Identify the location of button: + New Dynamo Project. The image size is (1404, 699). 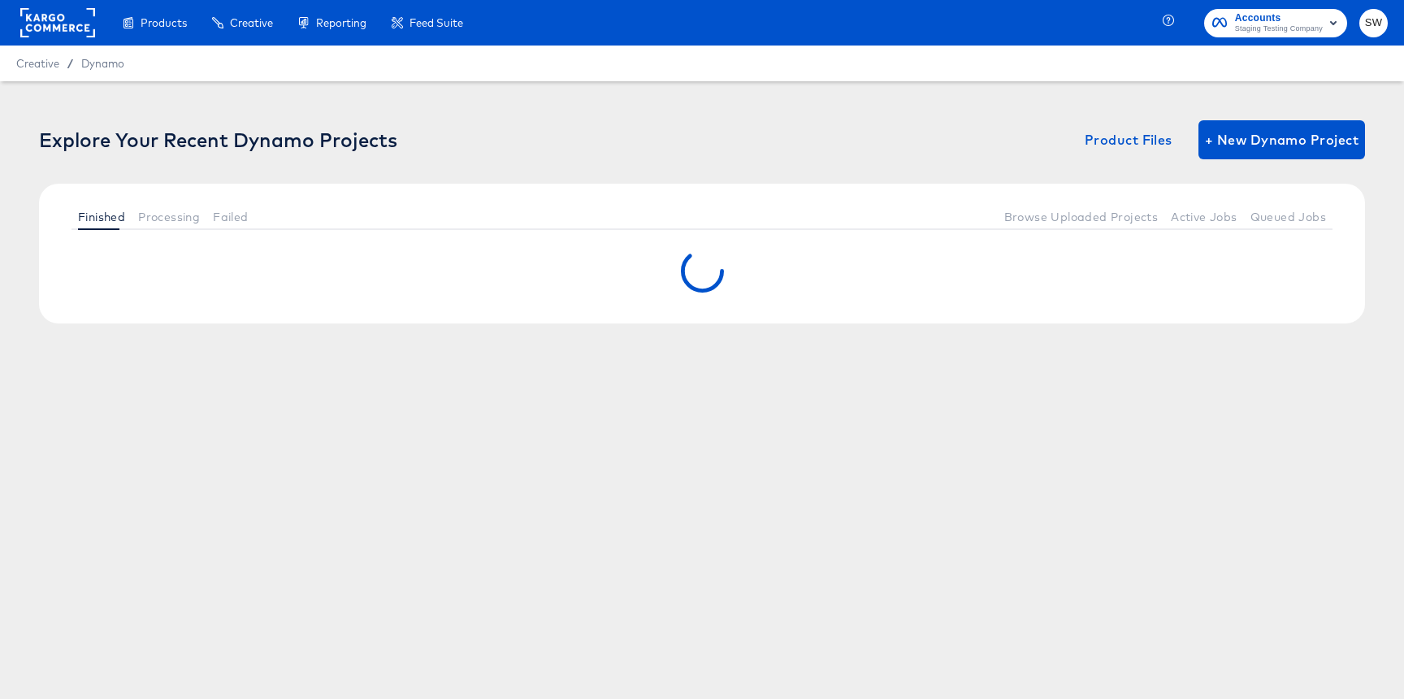
(1281, 140).